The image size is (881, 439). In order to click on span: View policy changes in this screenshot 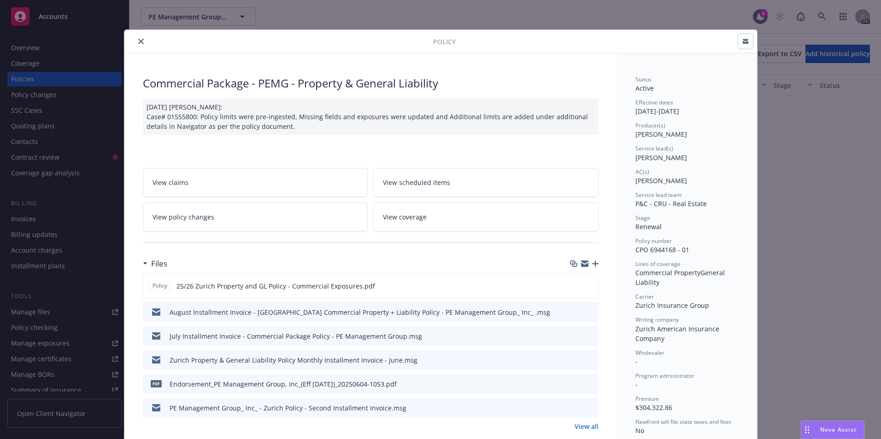, I will do `click(183, 217)`.